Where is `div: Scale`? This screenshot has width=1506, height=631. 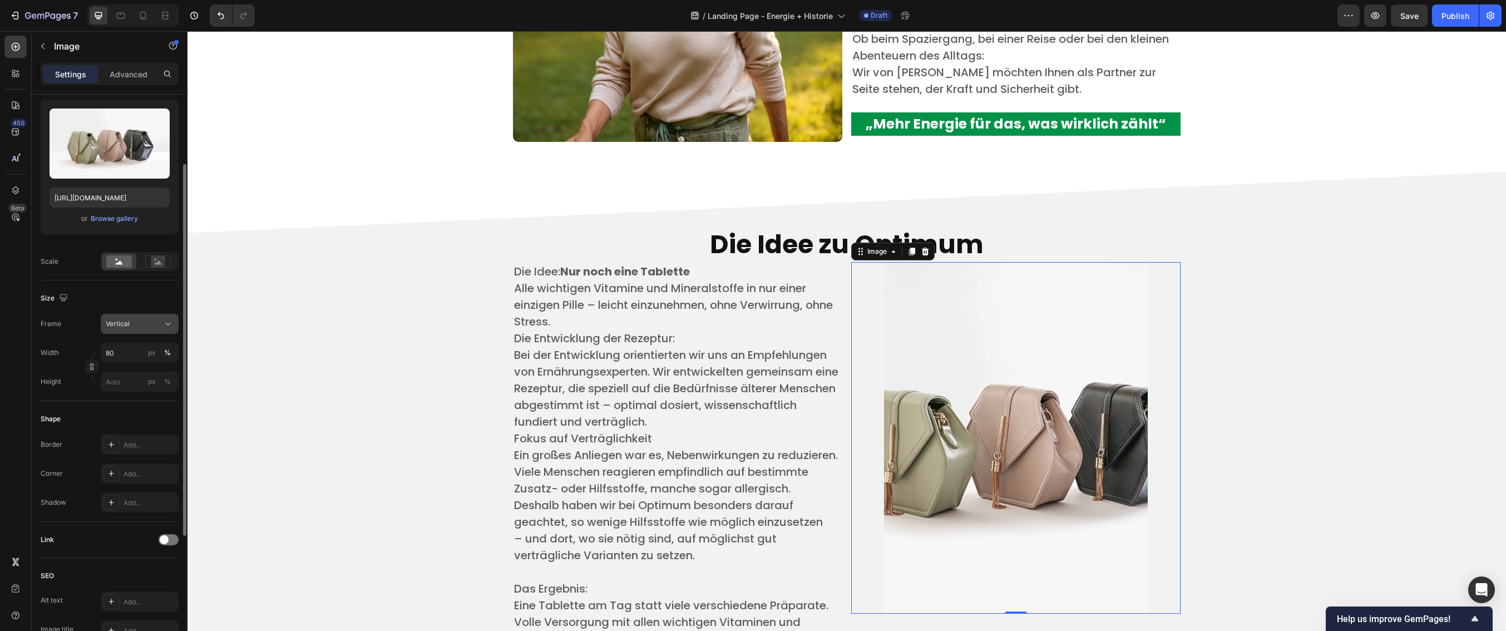 div: Scale is located at coordinates (50, 262).